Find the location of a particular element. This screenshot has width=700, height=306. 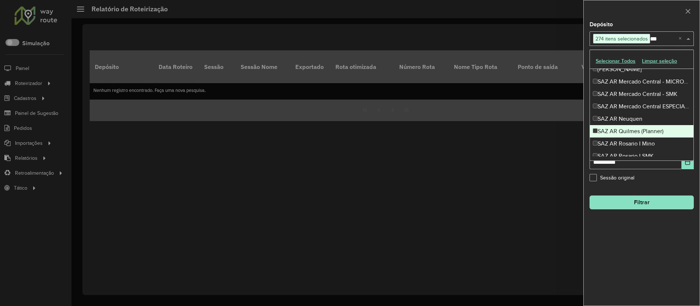

span: 274 itens selecionados is located at coordinates (622, 39).